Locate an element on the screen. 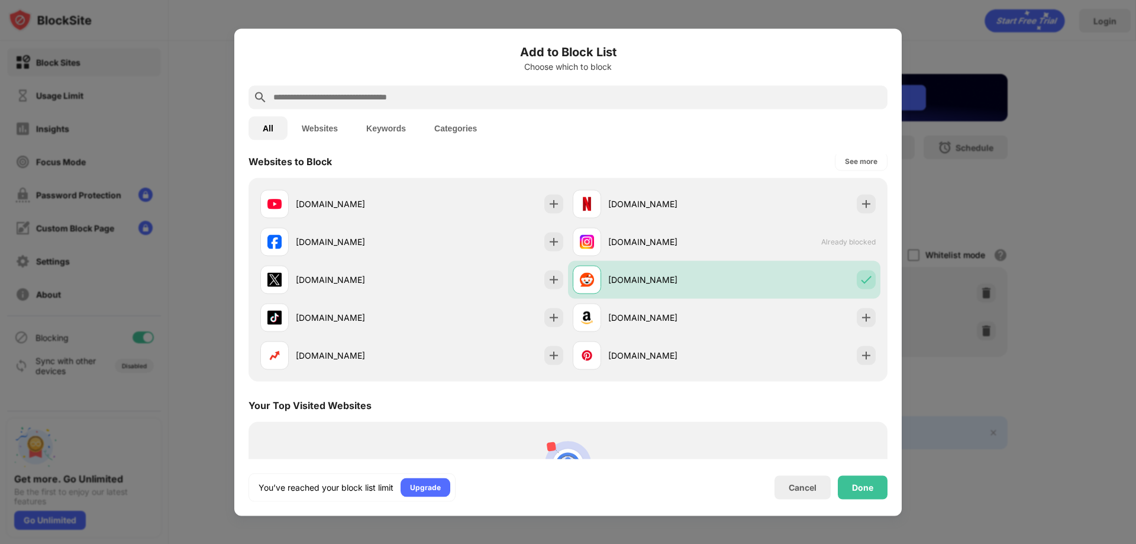  img: search.svg is located at coordinates (260, 97).